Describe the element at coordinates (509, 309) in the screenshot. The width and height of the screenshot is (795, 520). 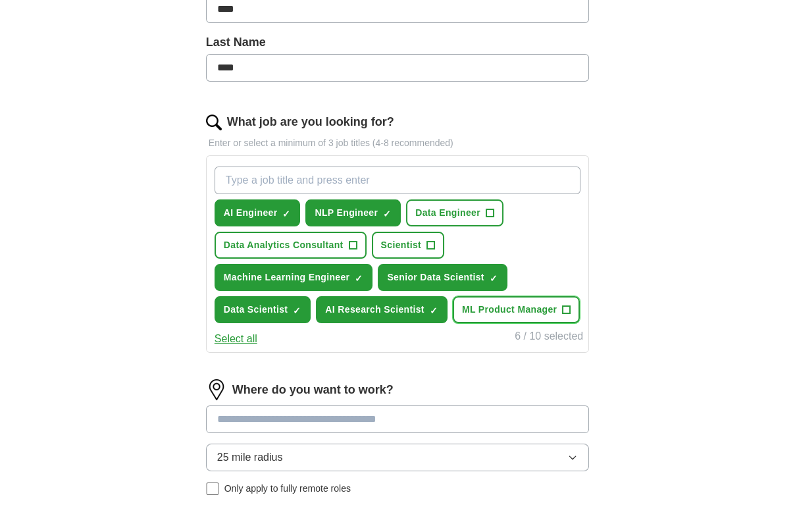
I see `span: ML Product Manager` at that location.